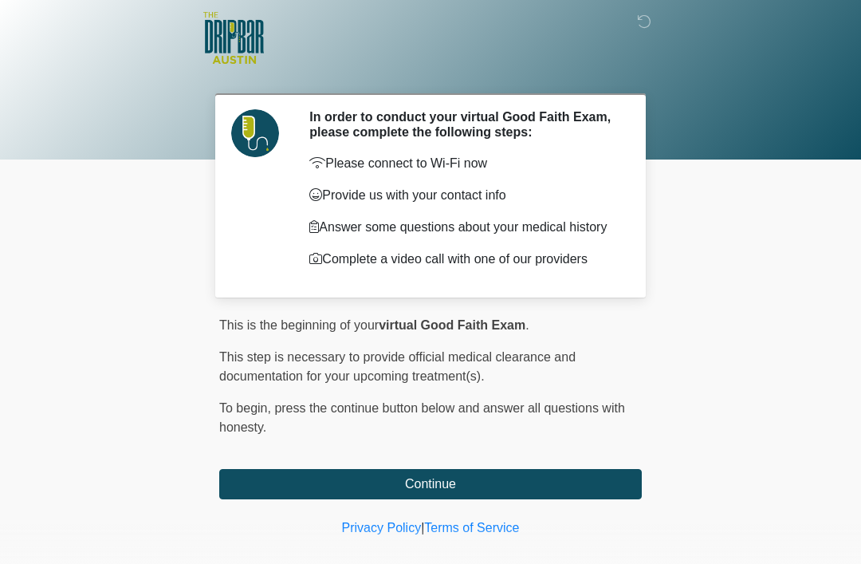 The height and width of the screenshot is (564, 861). I want to click on img: Agent Avatar, so click(255, 133).